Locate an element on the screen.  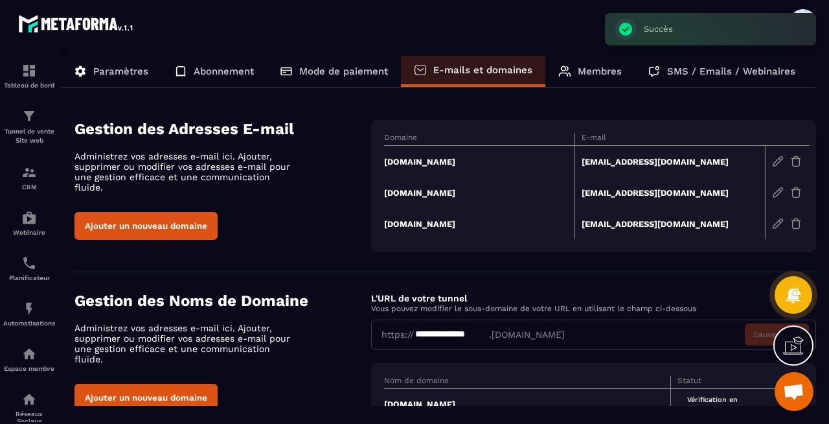
a: Ouvrir le chat is located at coordinates (794, 391).